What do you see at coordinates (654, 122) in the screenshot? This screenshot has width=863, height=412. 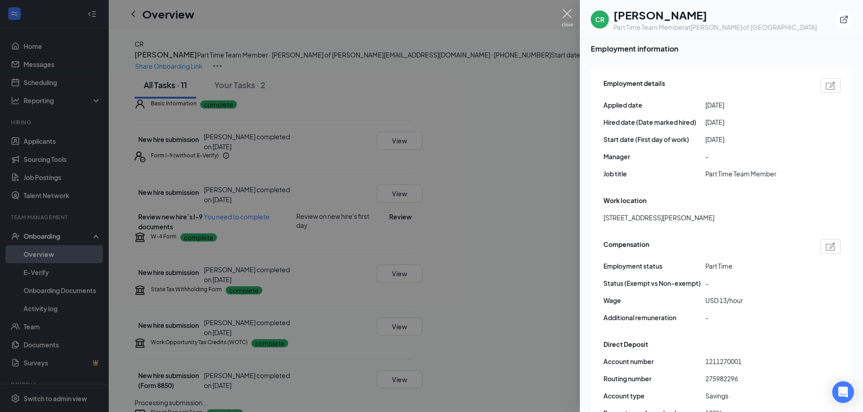 I see `span: Hired date (Date marked hired)` at bounding box center [654, 122].